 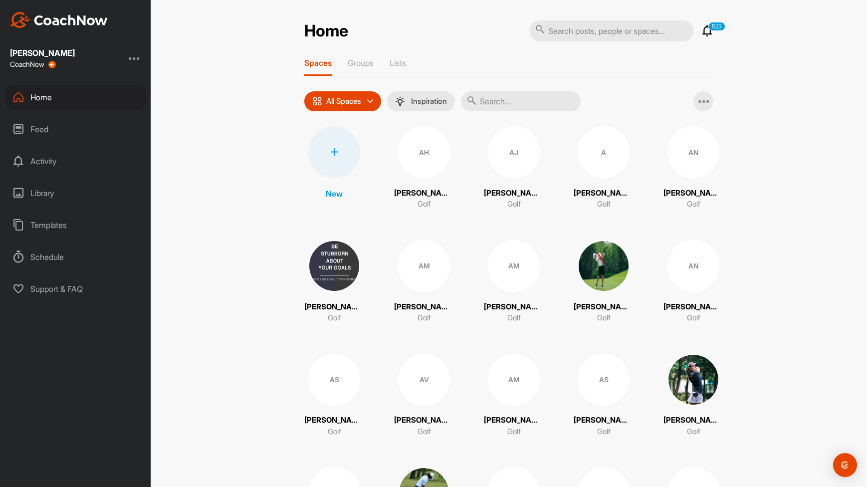 I want to click on div: Activity, so click(x=76, y=161).